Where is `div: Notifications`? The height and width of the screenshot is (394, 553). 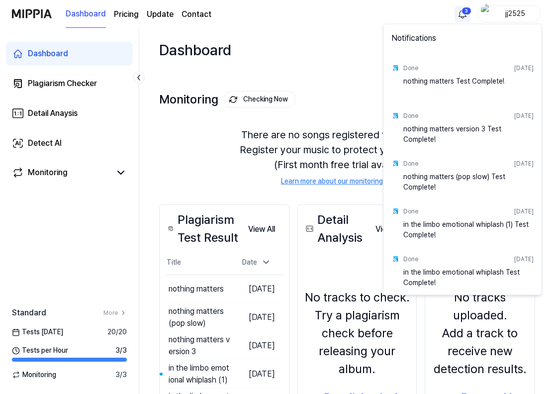
div: Notifications is located at coordinates (463, 40).